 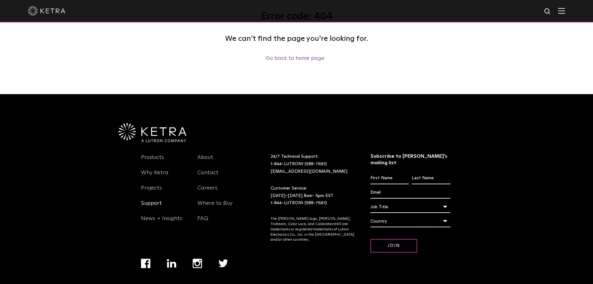 What do you see at coordinates (153, 161) in the screenshot?
I see `a: Products` at bounding box center [153, 161].